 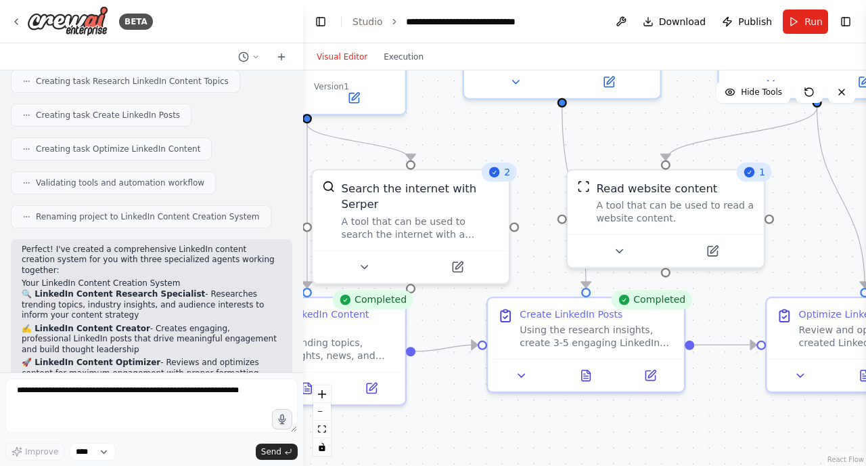 I want to click on span: 1, so click(x=762, y=172).